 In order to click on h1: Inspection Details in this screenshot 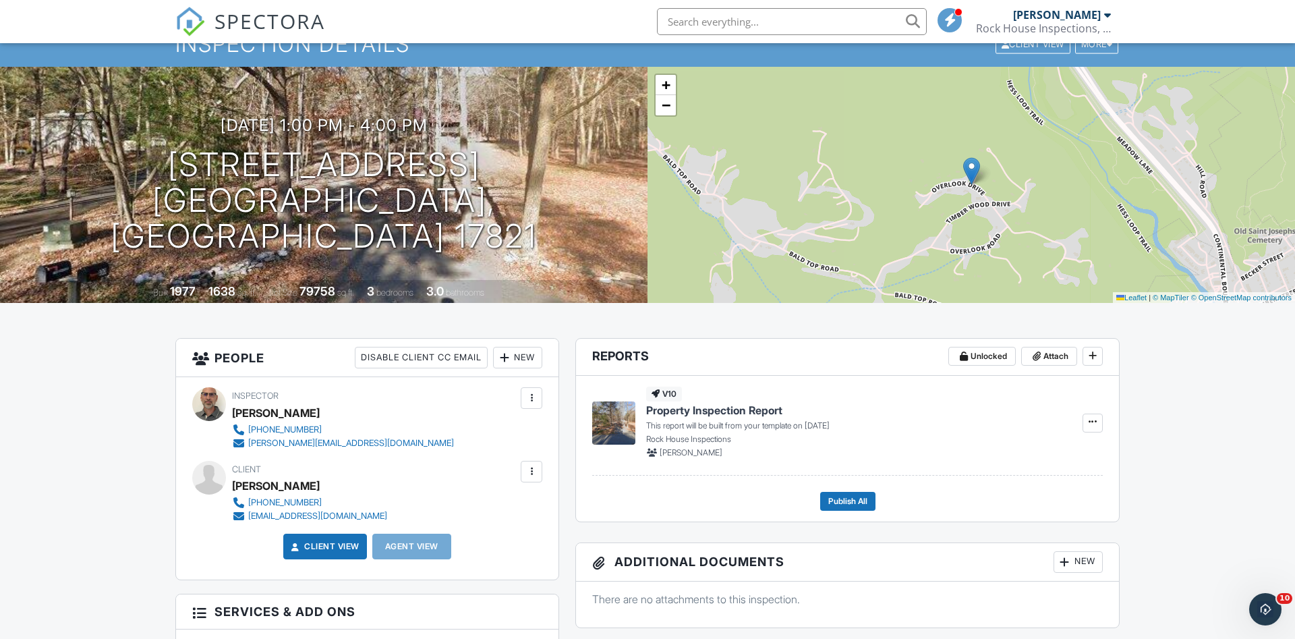, I will do `click(647, 44)`.